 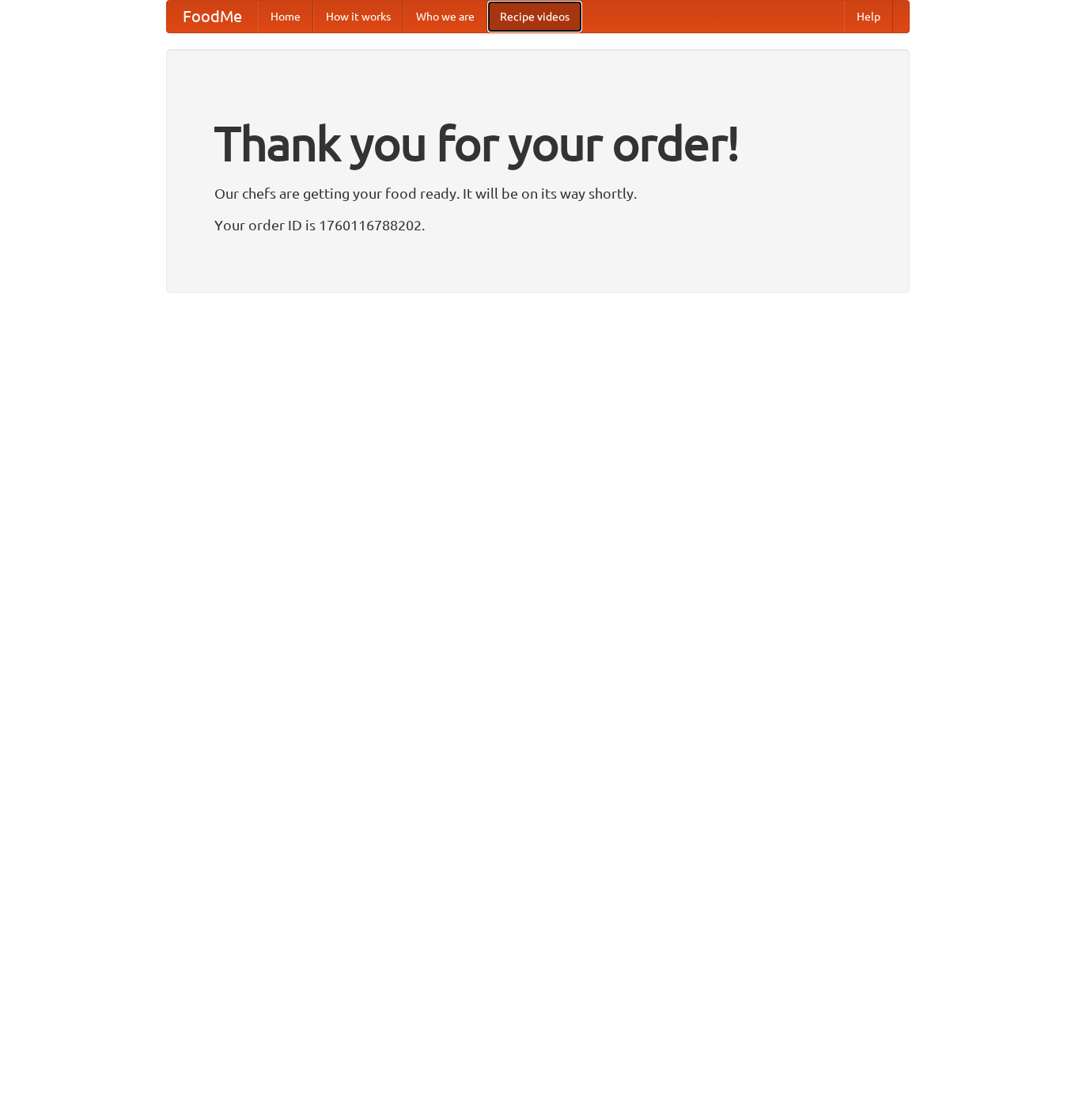 I want to click on a: FoodMe, so click(x=212, y=17).